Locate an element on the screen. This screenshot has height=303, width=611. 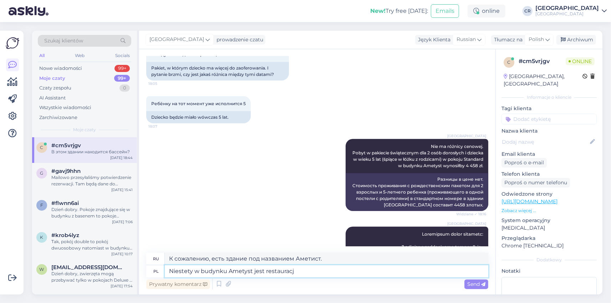
span: Send is located at coordinates (476, 284).